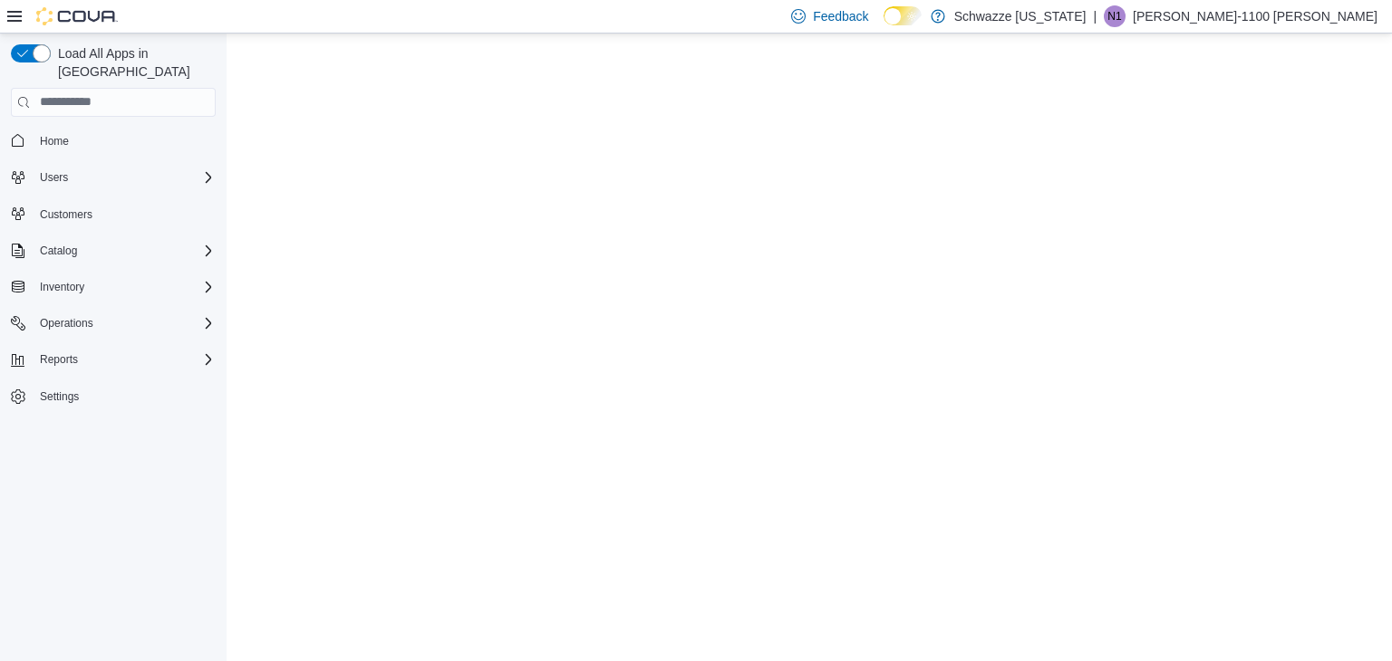 Image resolution: width=1392 pixels, height=661 pixels. Describe the element at coordinates (840, 16) in the screenshot. I see `span: Feedback` at that location.